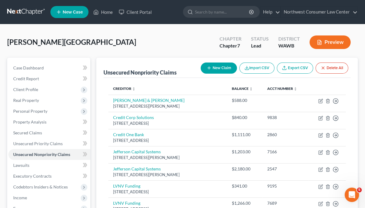 Image resolution: width=365 pixels, height=208 pixels. Describe the element at coordinates (285, 152) in the screenshot. I see `div: 7166` at that location.